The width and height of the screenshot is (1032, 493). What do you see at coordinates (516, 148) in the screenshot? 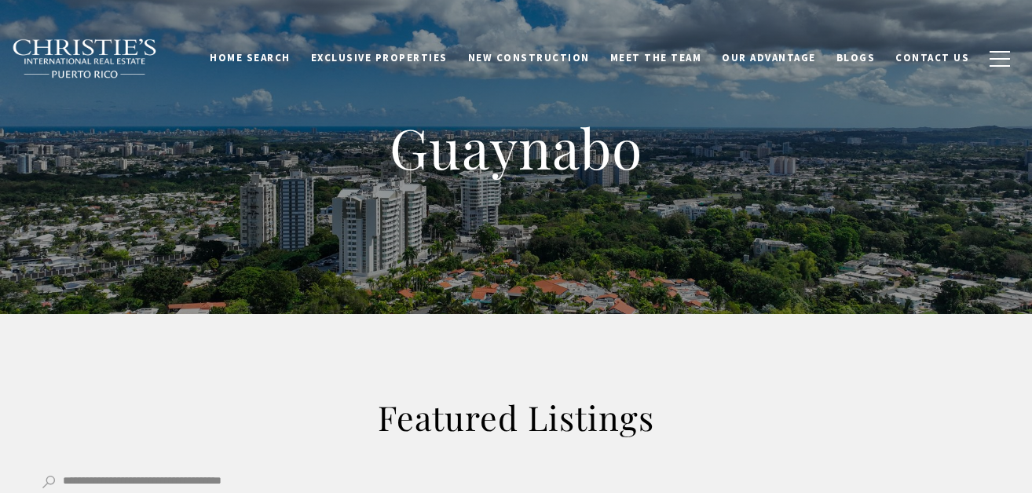
I see `h1: Guaynabo` at bounding box center [516, 148].